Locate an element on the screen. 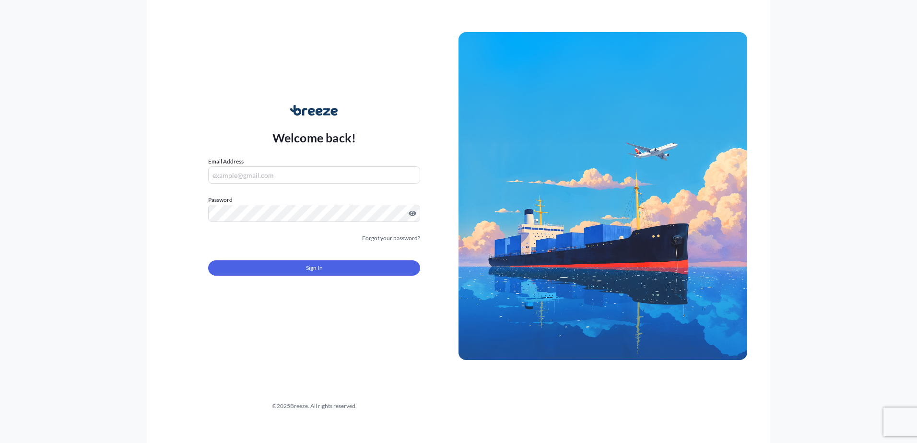  label: Email Address is located at coordinates (226, 162).